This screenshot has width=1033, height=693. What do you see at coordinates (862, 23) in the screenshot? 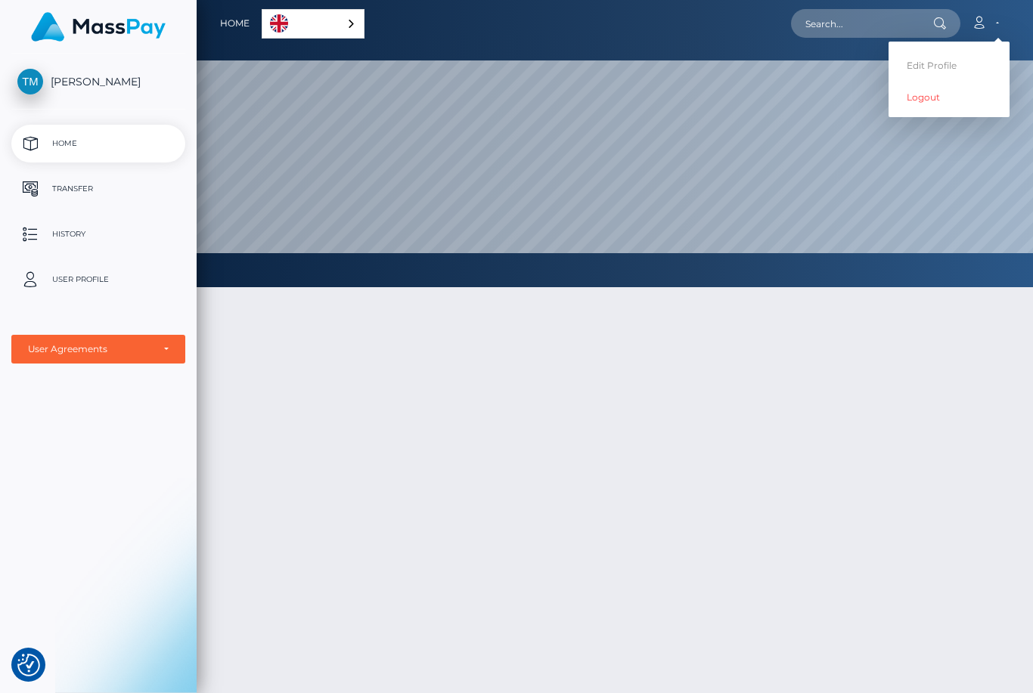
I see `input: Search...` at bounding box center [862, 23].